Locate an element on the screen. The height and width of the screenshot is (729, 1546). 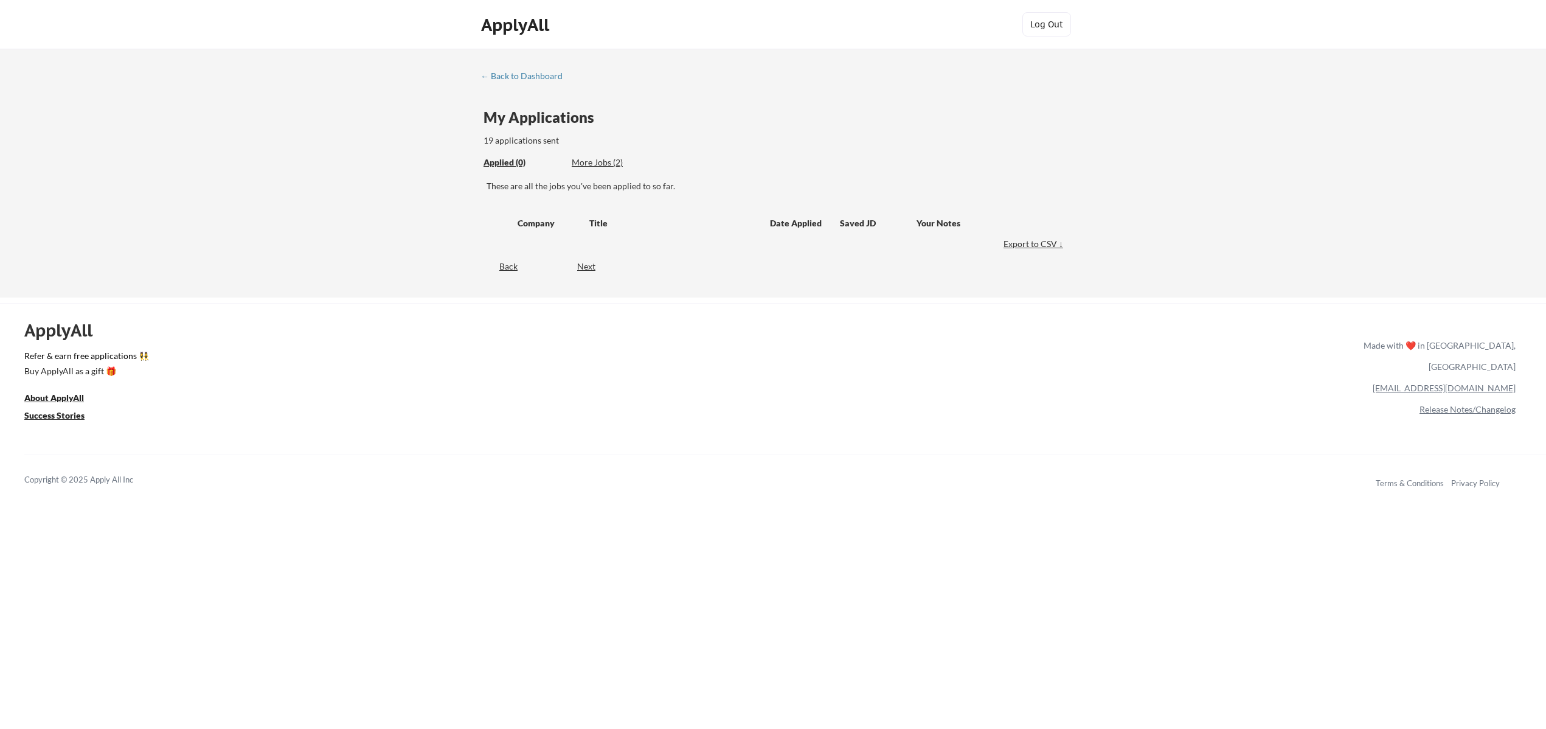
button: Log Out is located at coordinates (1047, 24).